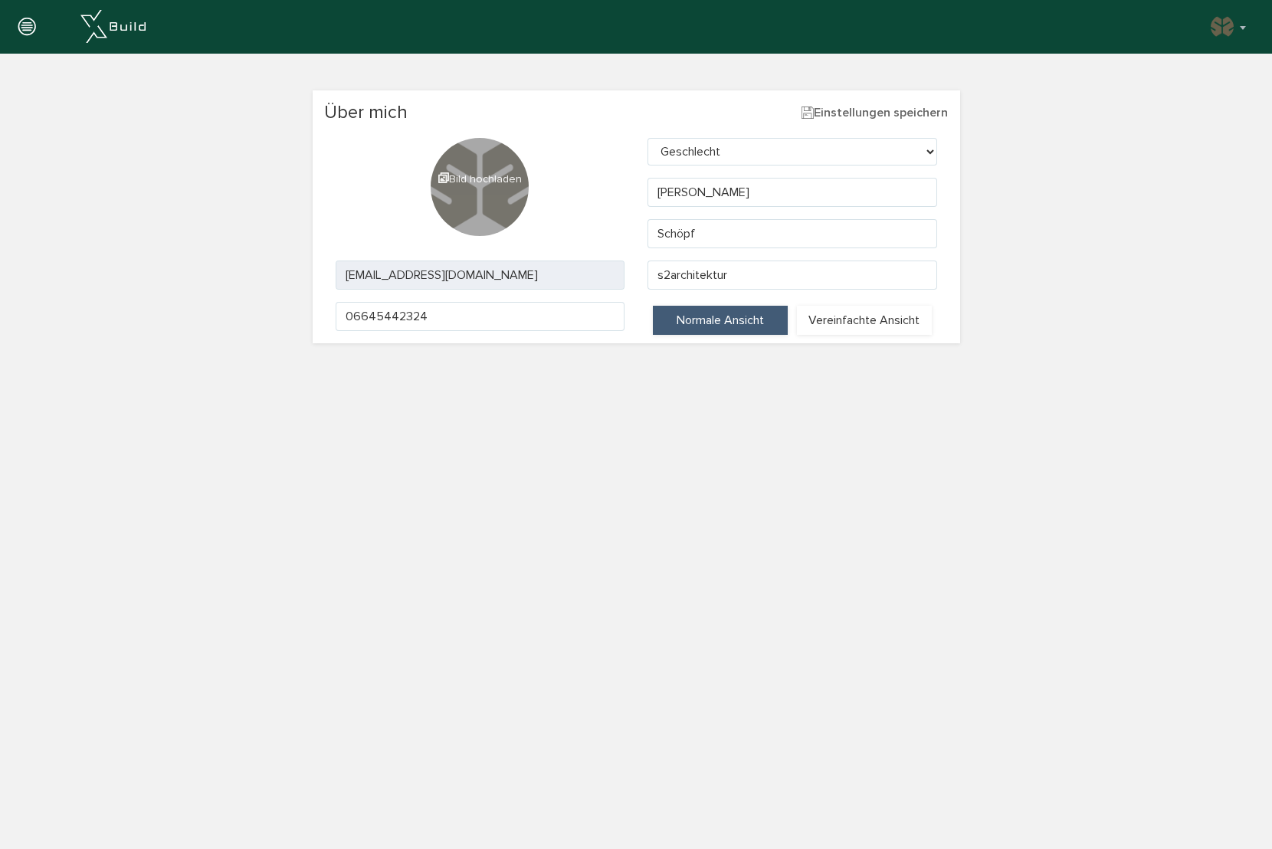 The width and height of the screenshot is (1272, 849). Describe the element at coordinates (113, 26) in the screenshot. I see `img: xBuild_Logo_Horizontal_White.png` at that location.